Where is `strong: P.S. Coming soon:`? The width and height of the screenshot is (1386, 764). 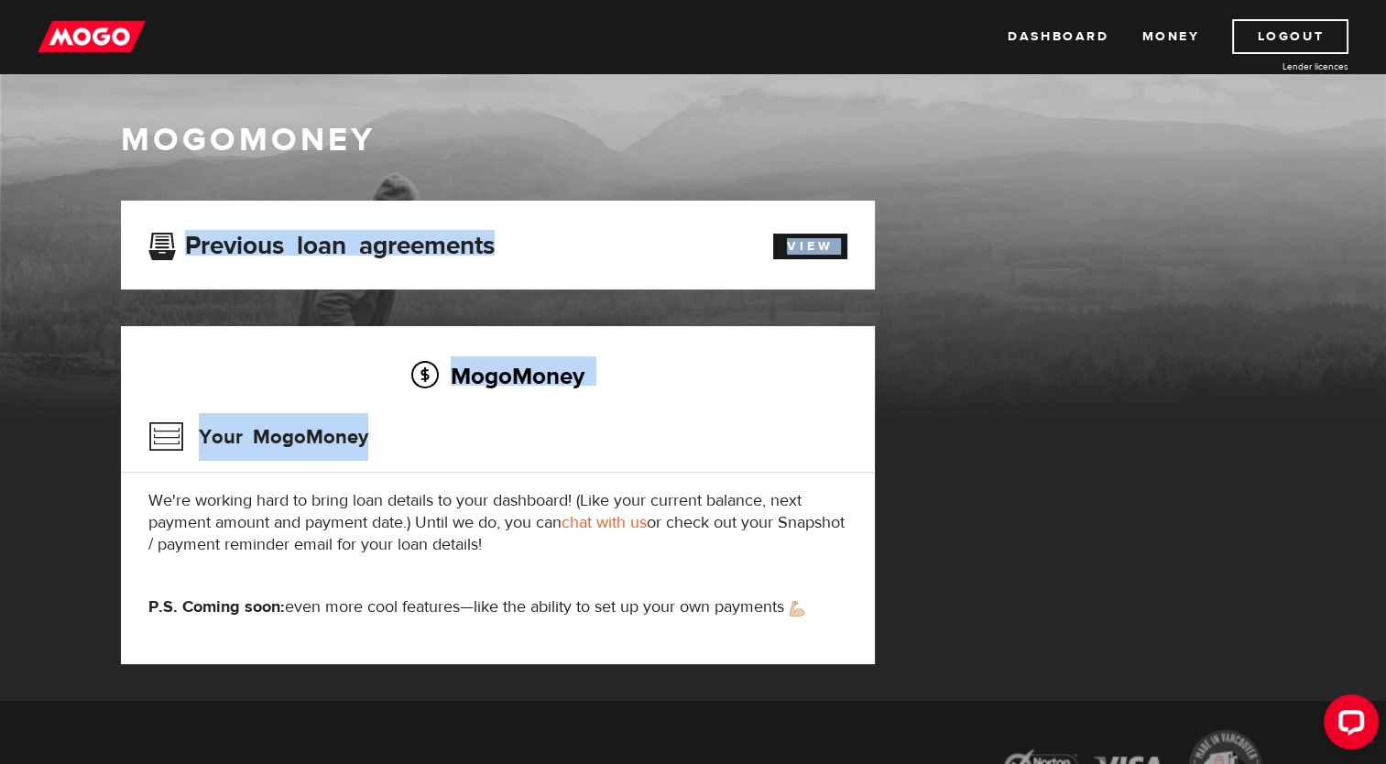 strong: P.S. Coming soon: is located at coordinates (216, 607).